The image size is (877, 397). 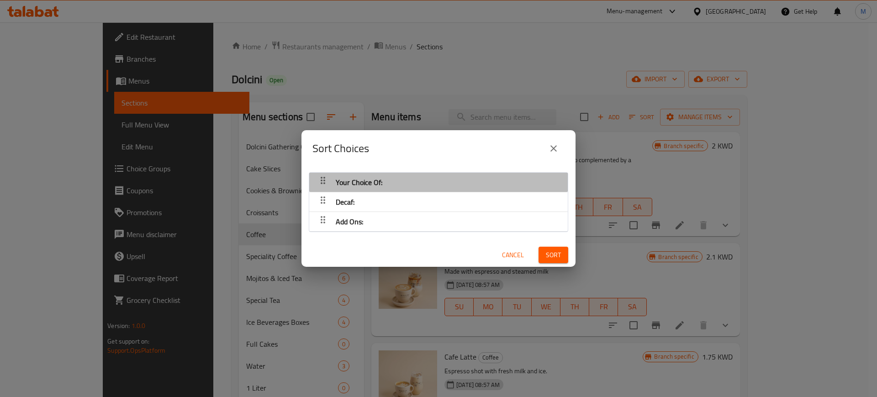 I want to click on button: Your Choice Of:, so click(x=439, y=182).